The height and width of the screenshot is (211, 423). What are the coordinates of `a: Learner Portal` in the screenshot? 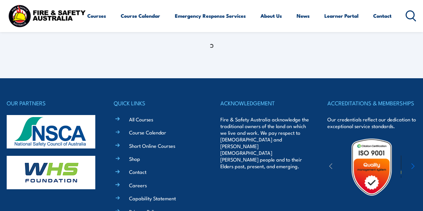 It's located at (341, 16).